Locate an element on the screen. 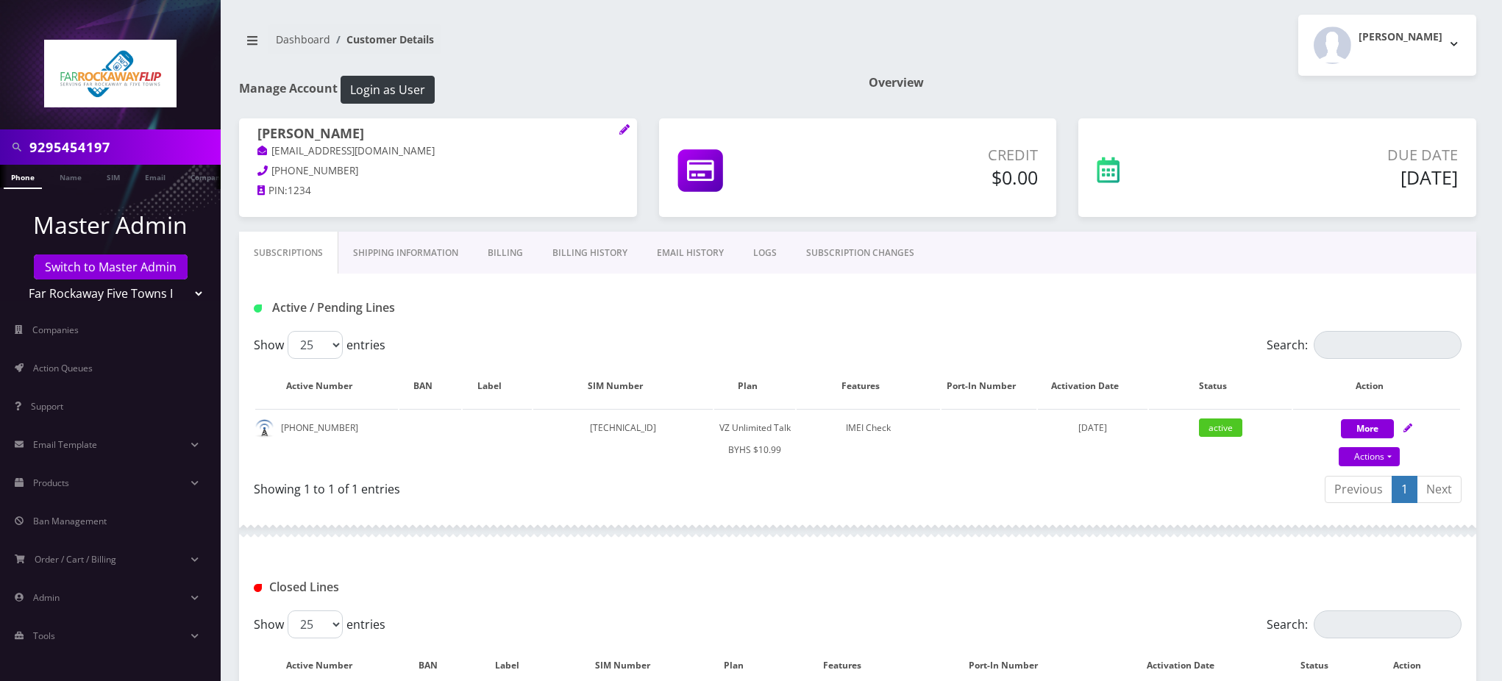 The image size is (1502, 681). h1: Active / Pending Lines is located at coordinates (447, 307).